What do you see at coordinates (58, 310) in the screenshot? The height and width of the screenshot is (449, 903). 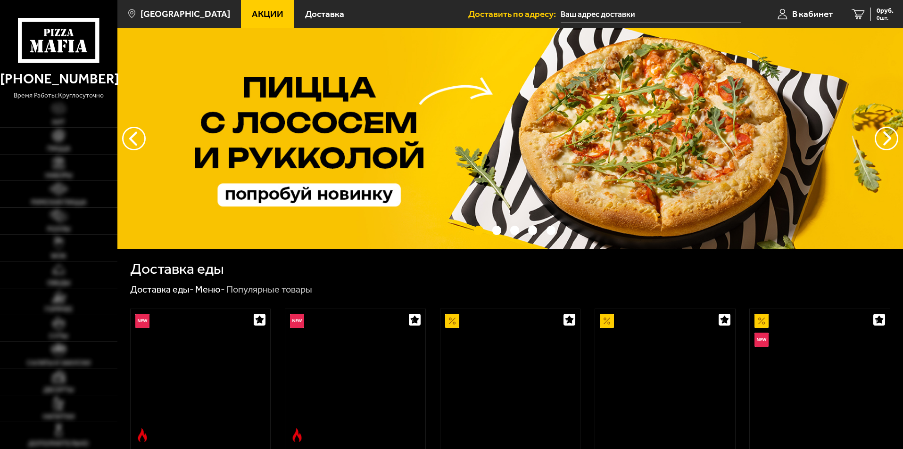 I see `span: Горячее` at bounding box center [58, 310].